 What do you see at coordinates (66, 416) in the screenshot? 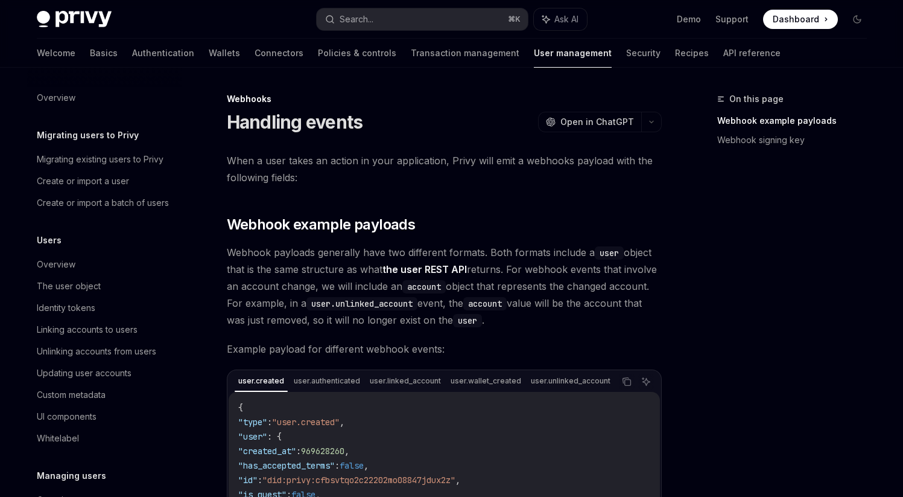
I see `div: UI components` at bounding box center [66, 416].